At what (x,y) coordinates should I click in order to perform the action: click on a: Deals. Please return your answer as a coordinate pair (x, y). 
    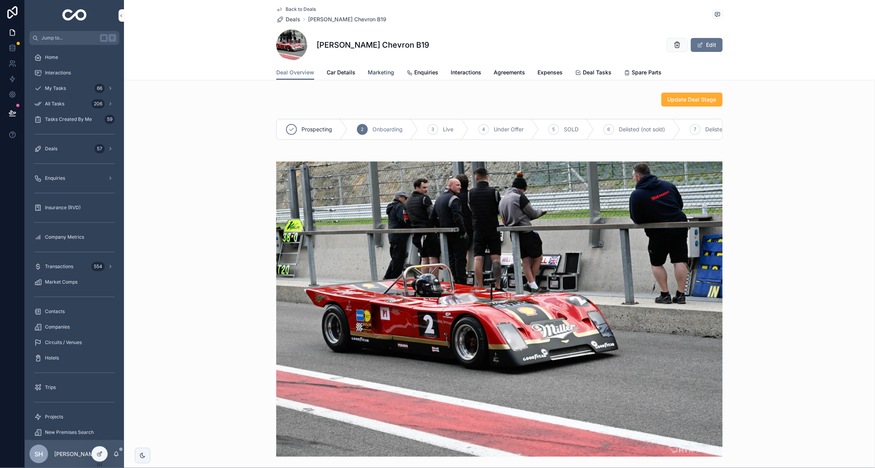
    Looking at the image, I should click on (288, 19).